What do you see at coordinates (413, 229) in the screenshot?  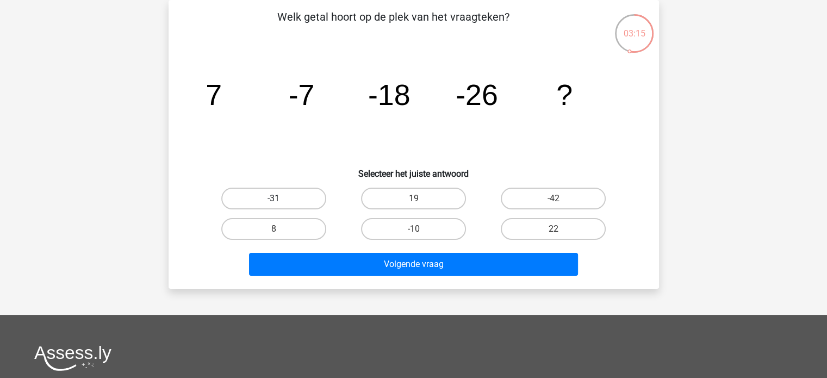 I see `label: -10` at bounding box center [413, 229].